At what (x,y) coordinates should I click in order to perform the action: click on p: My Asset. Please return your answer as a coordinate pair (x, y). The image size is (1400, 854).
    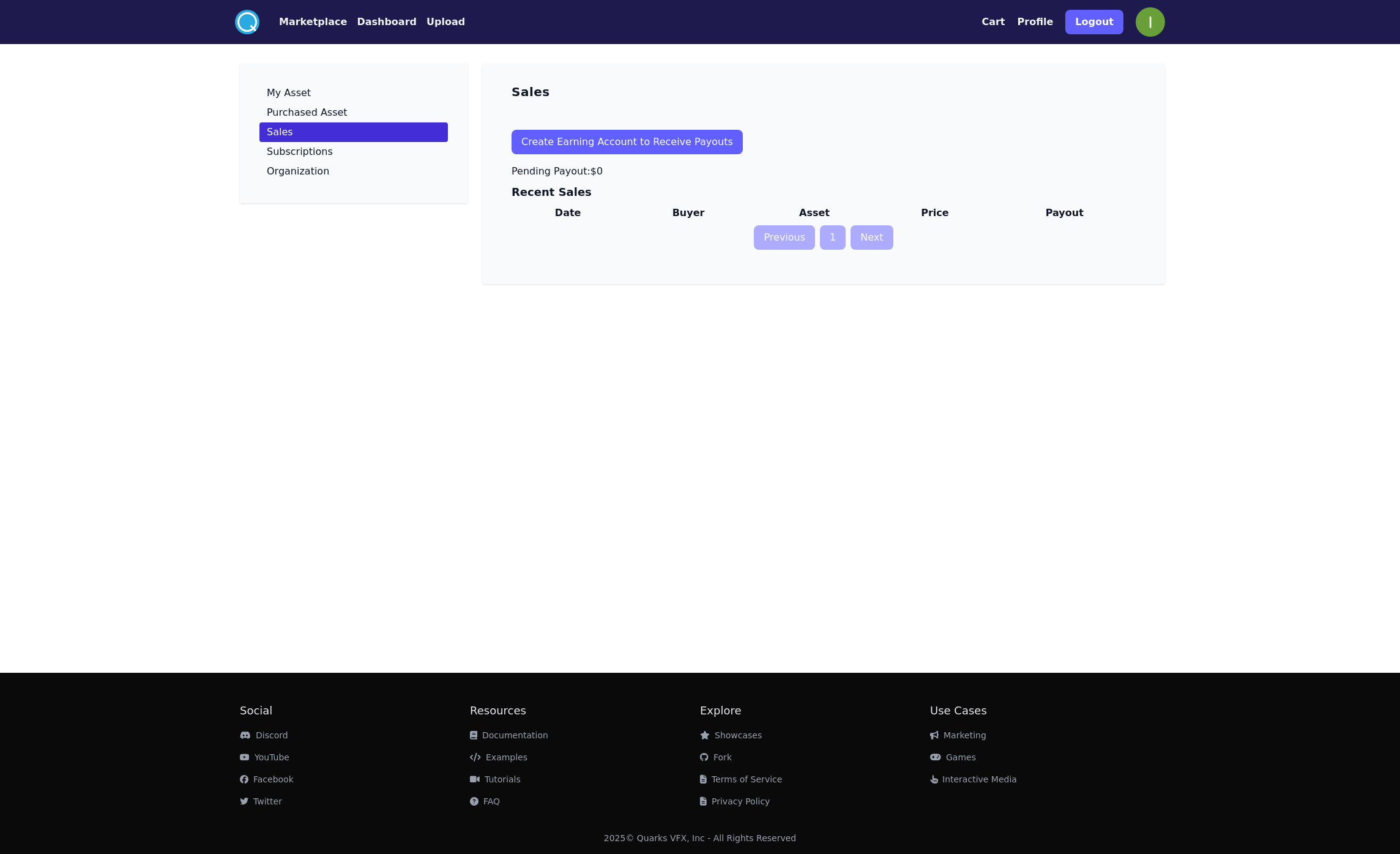
    Looking at the image, I should click on (289, 93).